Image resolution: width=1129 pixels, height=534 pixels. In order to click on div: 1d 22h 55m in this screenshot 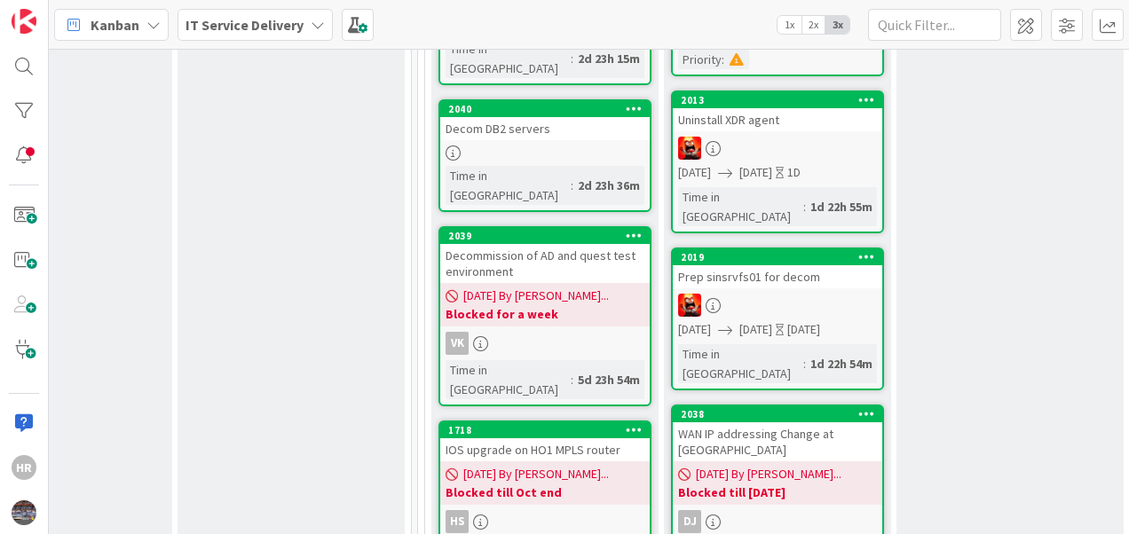, I will do `click(841, 207)`.